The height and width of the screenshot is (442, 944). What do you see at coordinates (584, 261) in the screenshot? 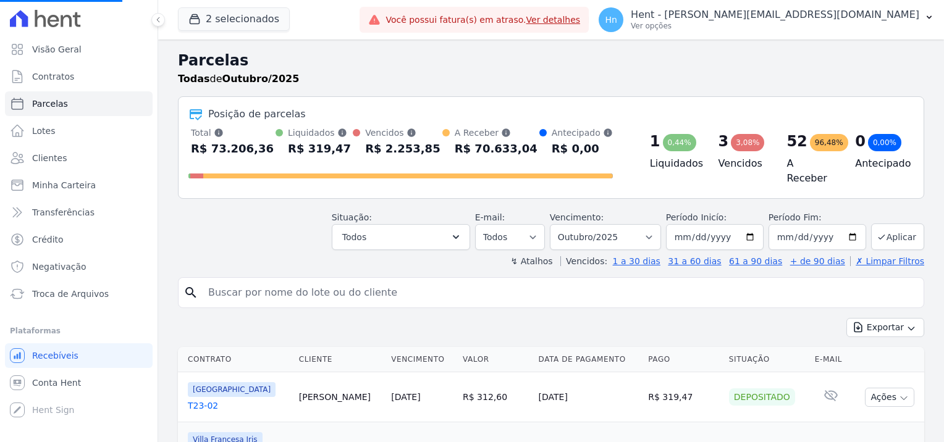
I see `label: Vencidos:` at bounding box center [584, 261].